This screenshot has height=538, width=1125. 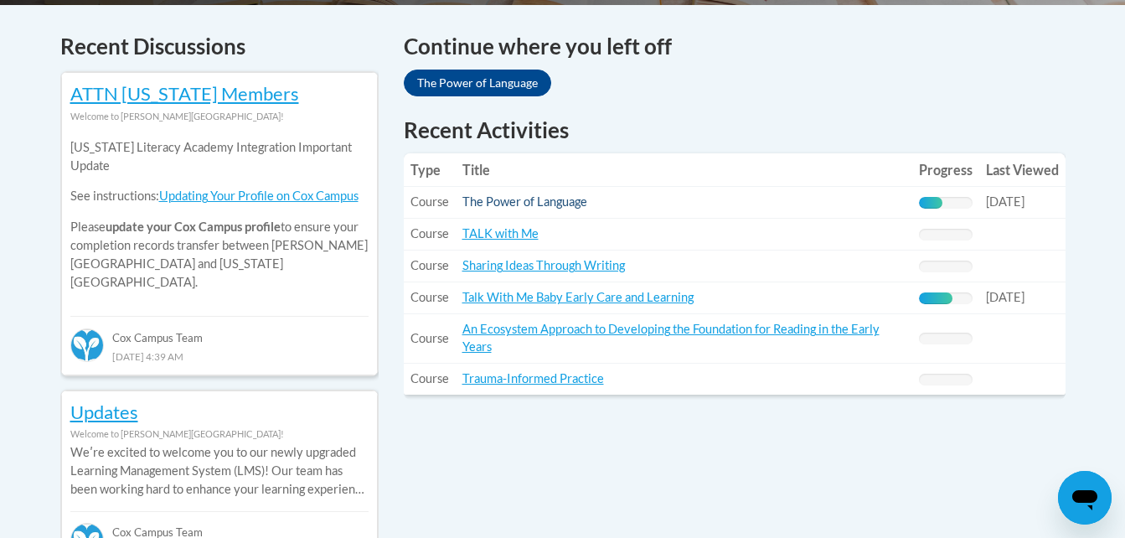 What do you see at coordinates (735, 46) in the screenshot?
I see `h4: Continue where you left off` at bounding box center [735, 46].